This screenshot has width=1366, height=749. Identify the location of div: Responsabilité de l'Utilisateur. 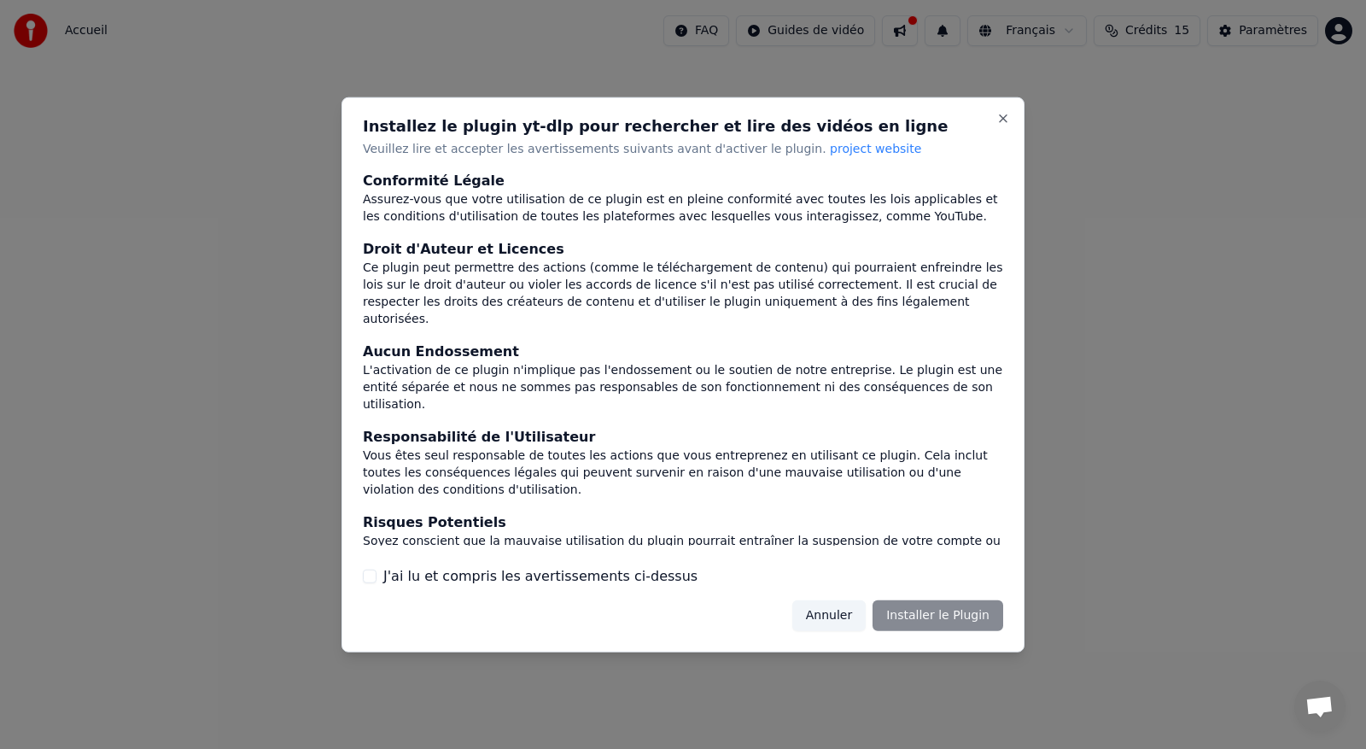
(683, 437).